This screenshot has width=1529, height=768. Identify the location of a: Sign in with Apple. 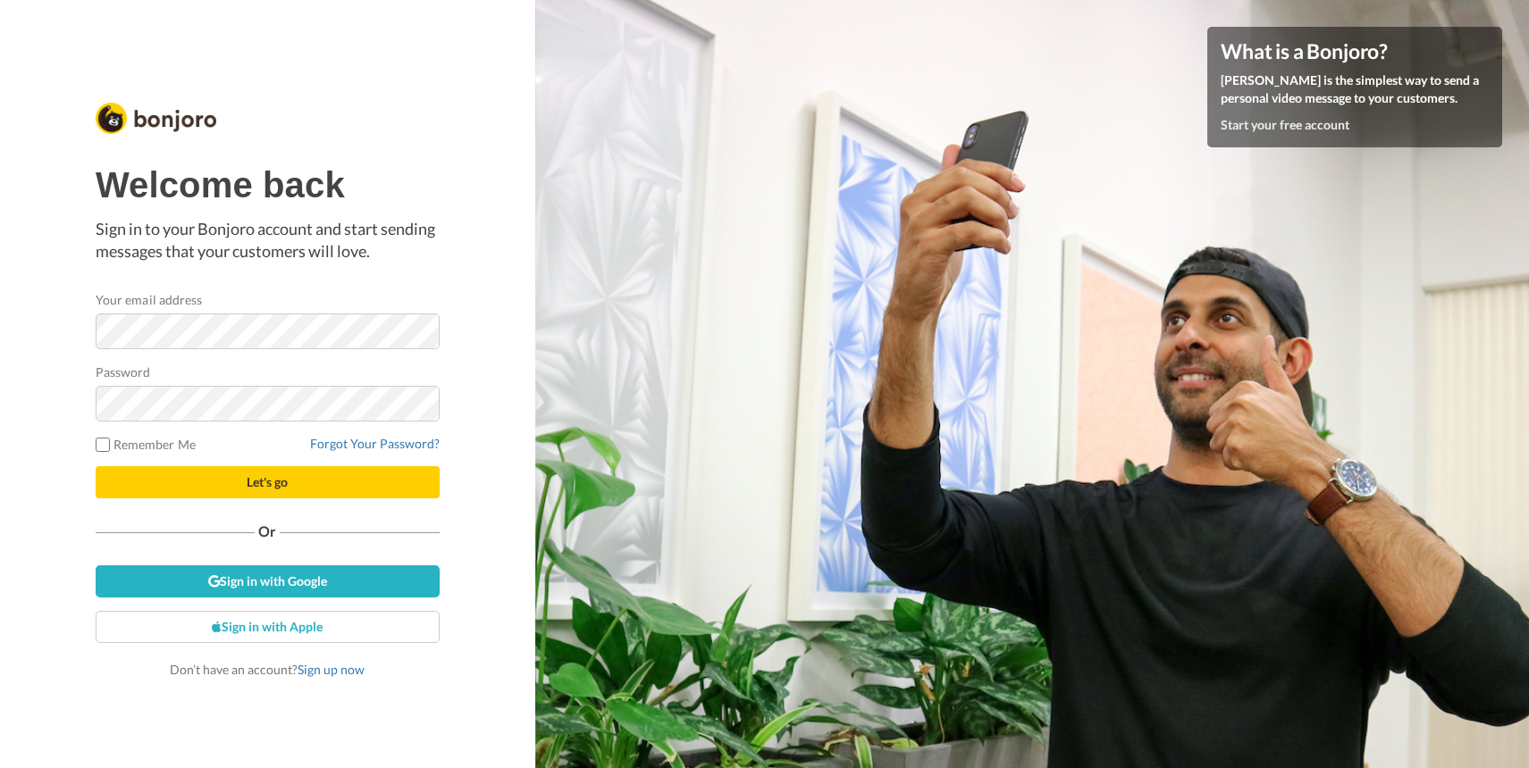
(267, 627).